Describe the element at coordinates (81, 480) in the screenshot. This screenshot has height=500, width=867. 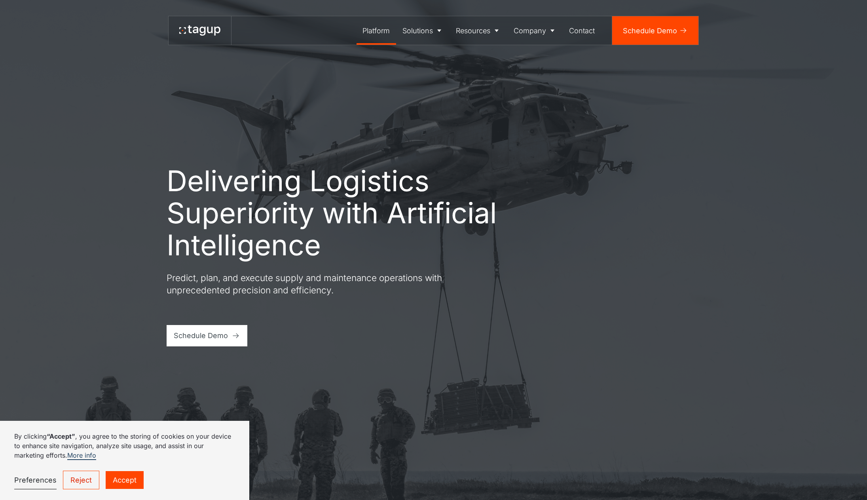
I see `a: Reject` at that location.